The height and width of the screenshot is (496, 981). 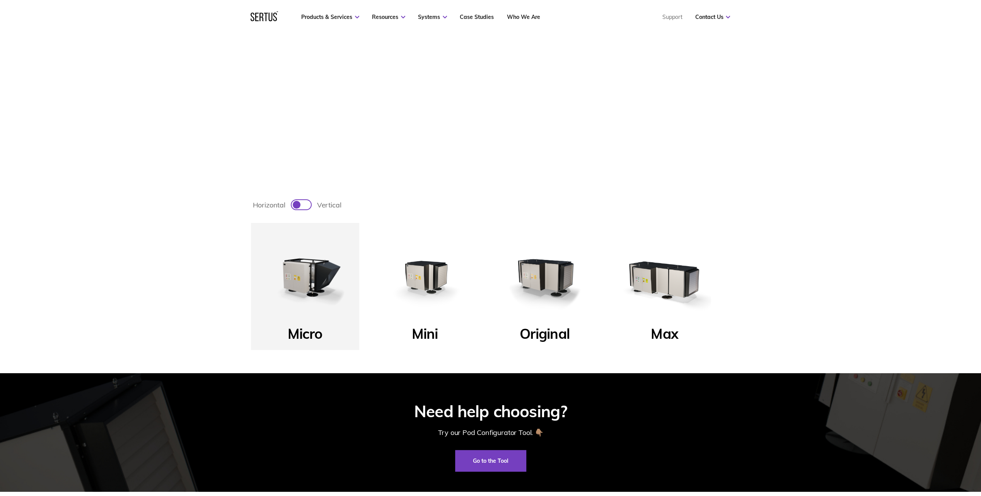 I want to click on p: Original, so click(x=544, y=336).